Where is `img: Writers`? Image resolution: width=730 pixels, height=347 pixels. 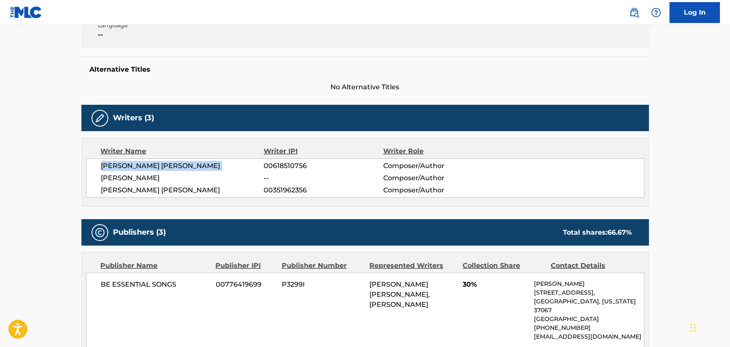 img: Writers is located at coordinates (100, 118).